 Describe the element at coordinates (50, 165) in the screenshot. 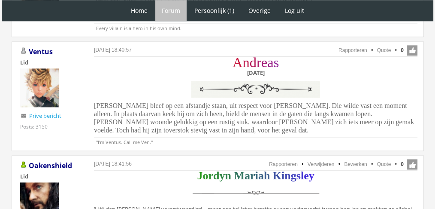

I see `span: Oakenshield` at that location.